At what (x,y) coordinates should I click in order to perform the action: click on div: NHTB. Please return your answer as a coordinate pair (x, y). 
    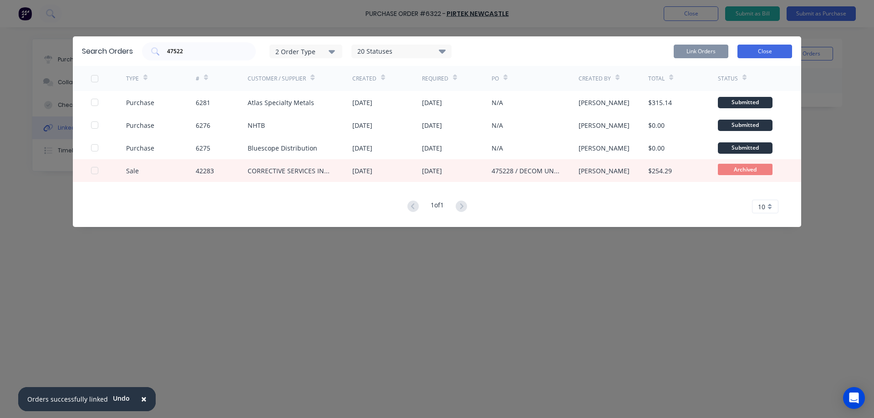
    Looking at the image, I should click on (256, 125).